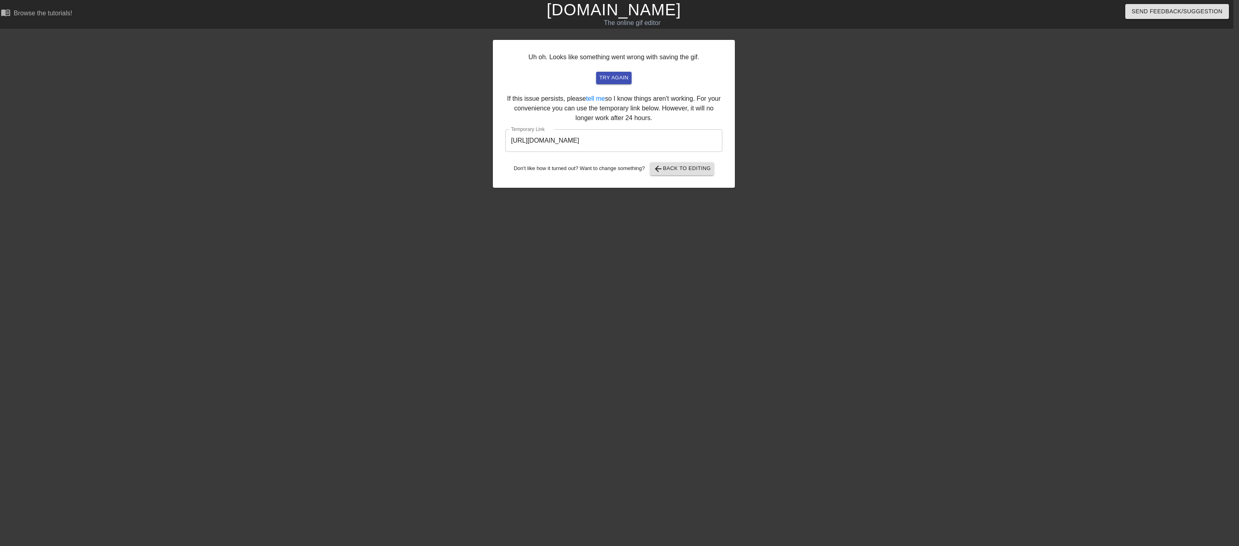  What do you see at coordinates (43, 13) in the screenshot?
I see `div: Browse the tutorials!` at bounding box center [43, 13].